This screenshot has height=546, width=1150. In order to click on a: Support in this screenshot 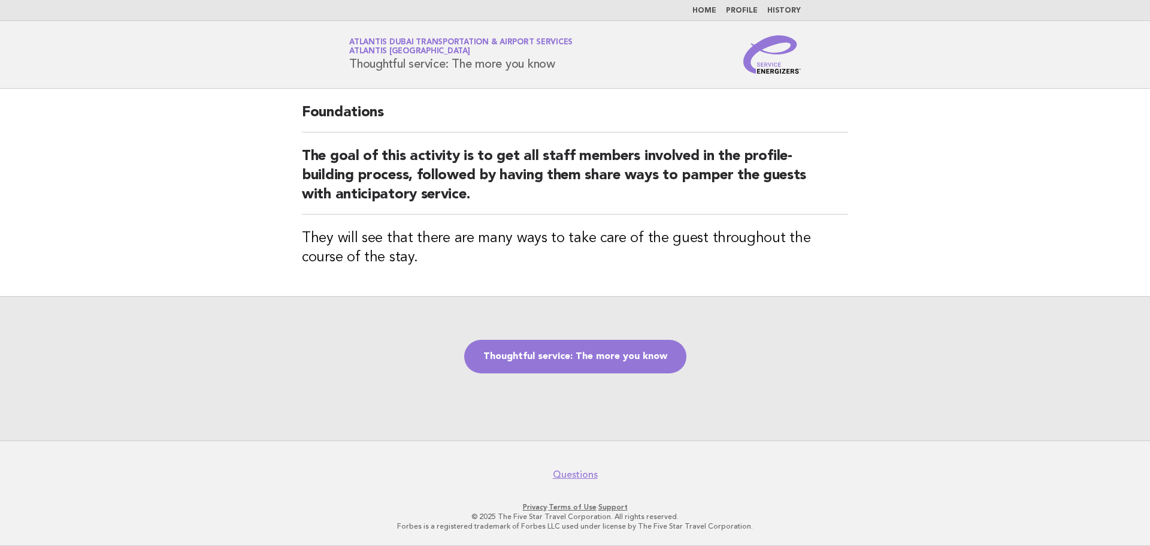, I will do `click(613, 507)`.